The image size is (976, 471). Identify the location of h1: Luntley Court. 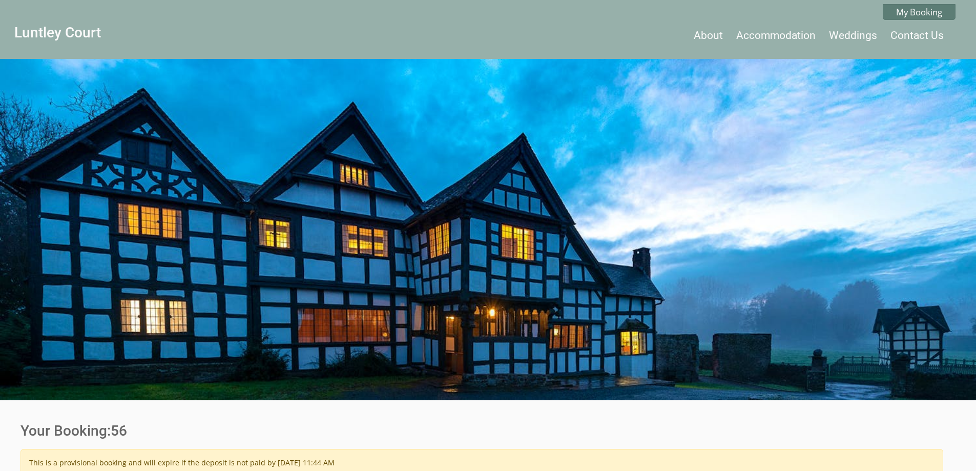
(78, 32).